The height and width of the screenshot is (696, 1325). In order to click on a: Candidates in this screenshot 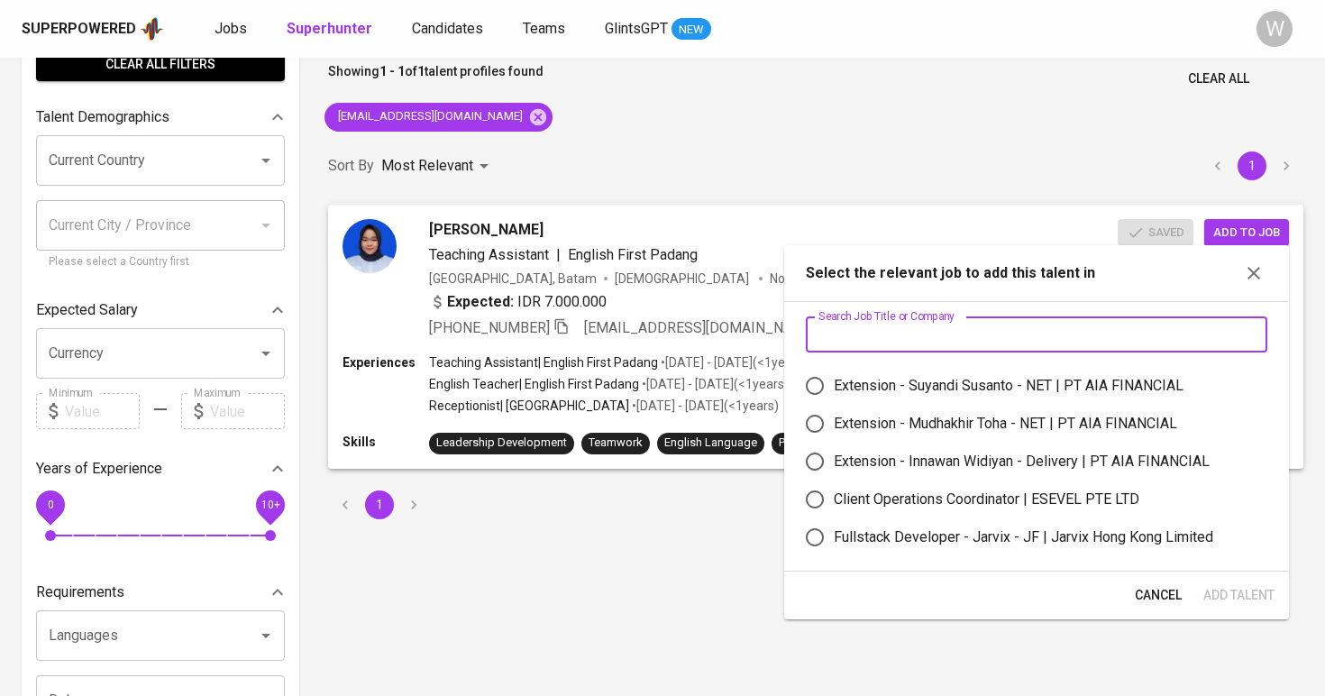, I will do `click(449, 29)`.